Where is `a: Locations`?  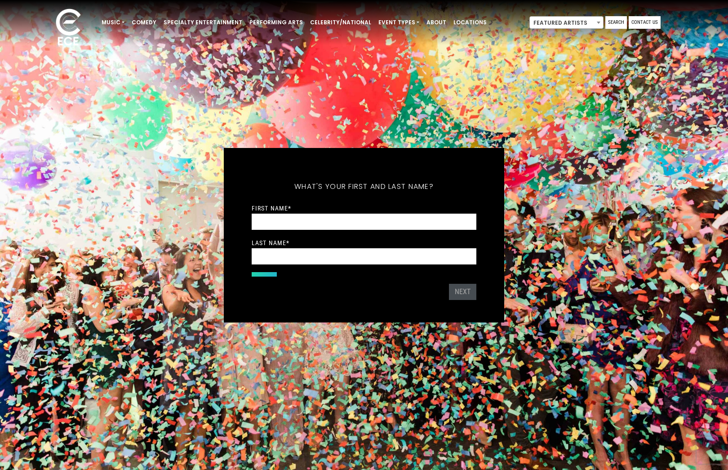 a: Locations is located at coordinates (470, 22).